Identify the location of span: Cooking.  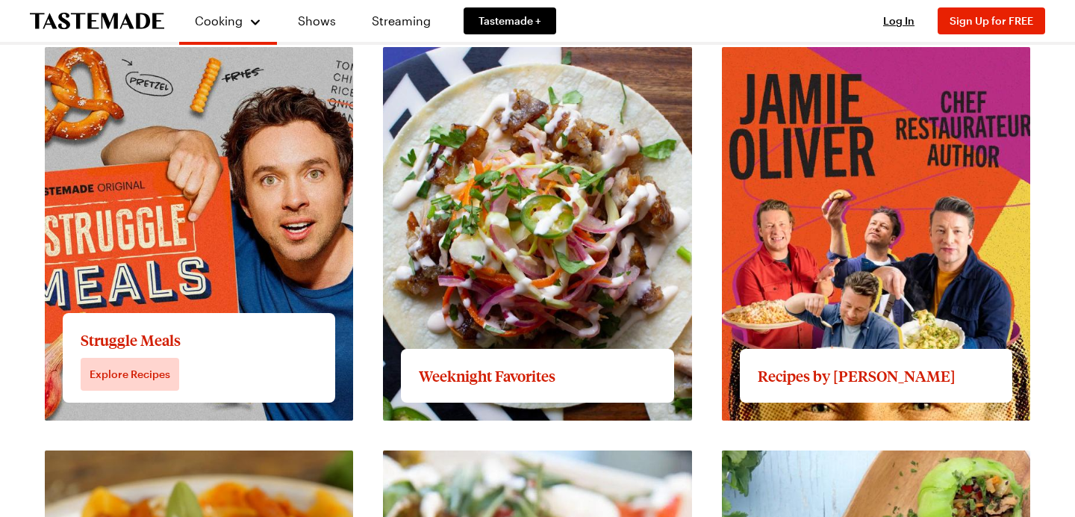
(219, 20).